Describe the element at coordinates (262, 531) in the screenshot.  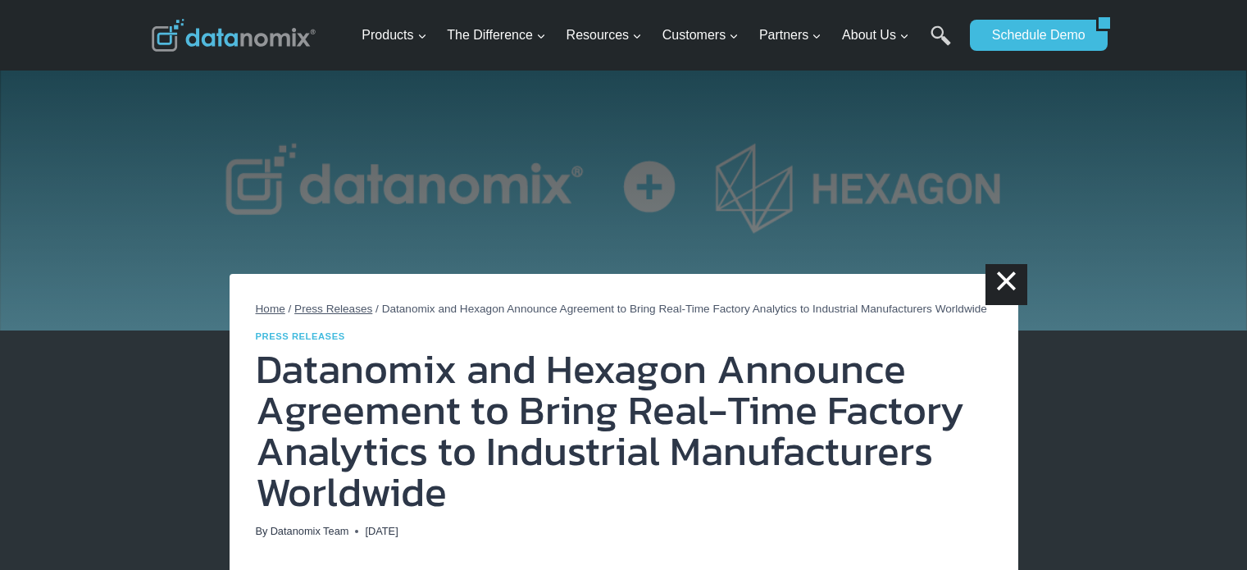
I see `span: By` at that location.